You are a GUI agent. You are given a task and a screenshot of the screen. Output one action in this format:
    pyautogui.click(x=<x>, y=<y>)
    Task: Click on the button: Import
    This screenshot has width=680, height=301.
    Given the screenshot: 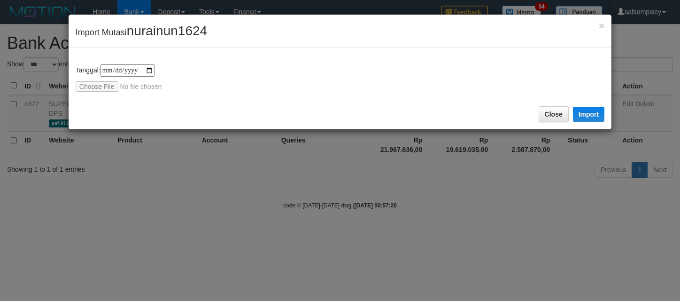 What is the action you would take?
    pyautogui.click(x=589, y=114)
    